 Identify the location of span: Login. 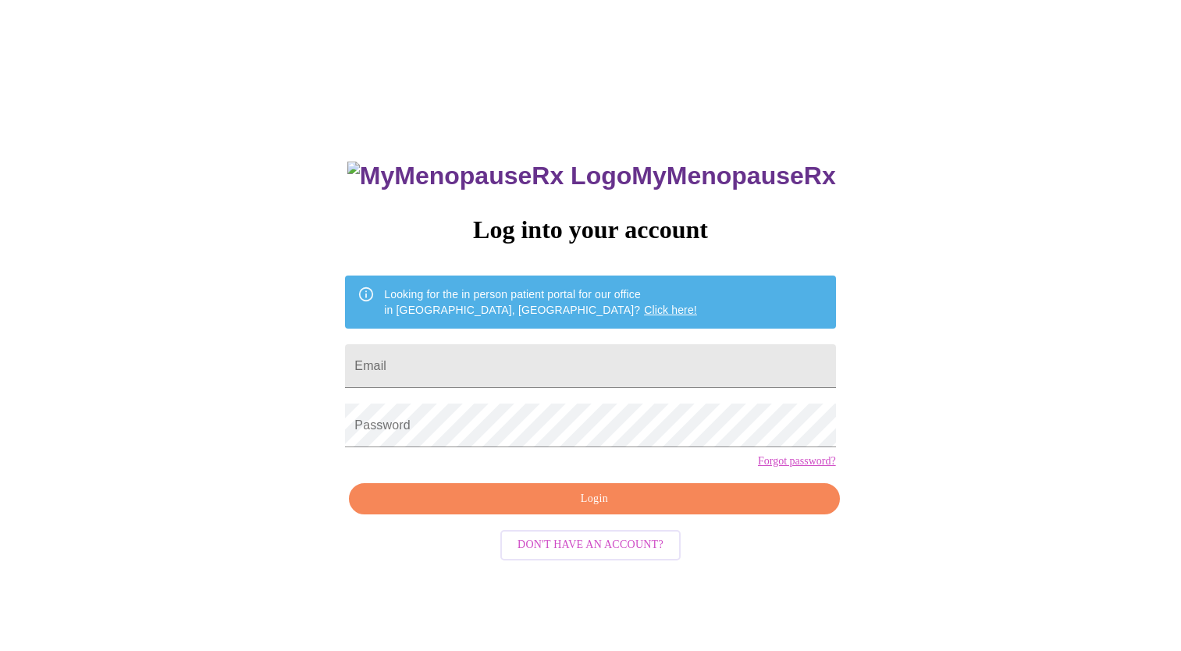
(594, 499).